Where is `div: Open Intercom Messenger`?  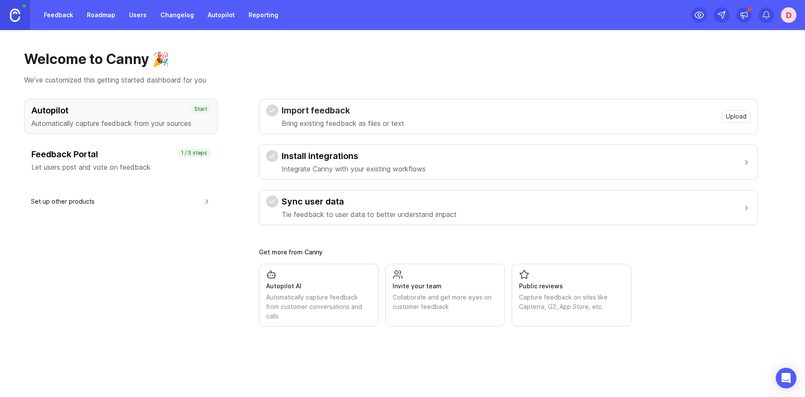 div: Open Intercom Messenger is located at coordinates (786, 378).